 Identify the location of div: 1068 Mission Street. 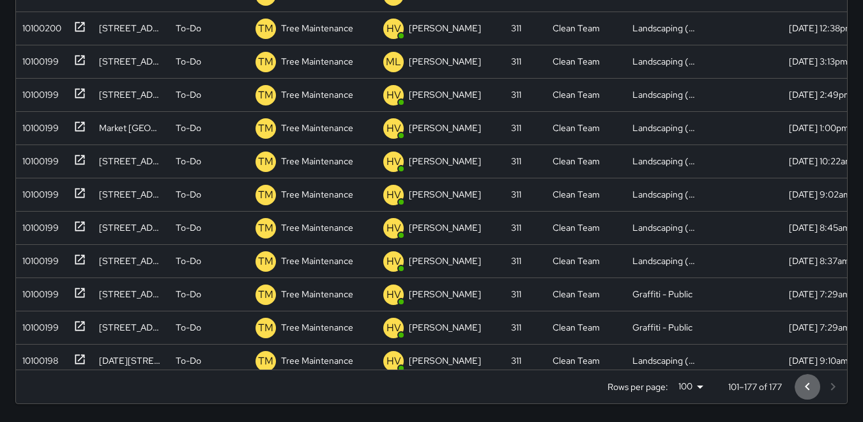
(131, 227).